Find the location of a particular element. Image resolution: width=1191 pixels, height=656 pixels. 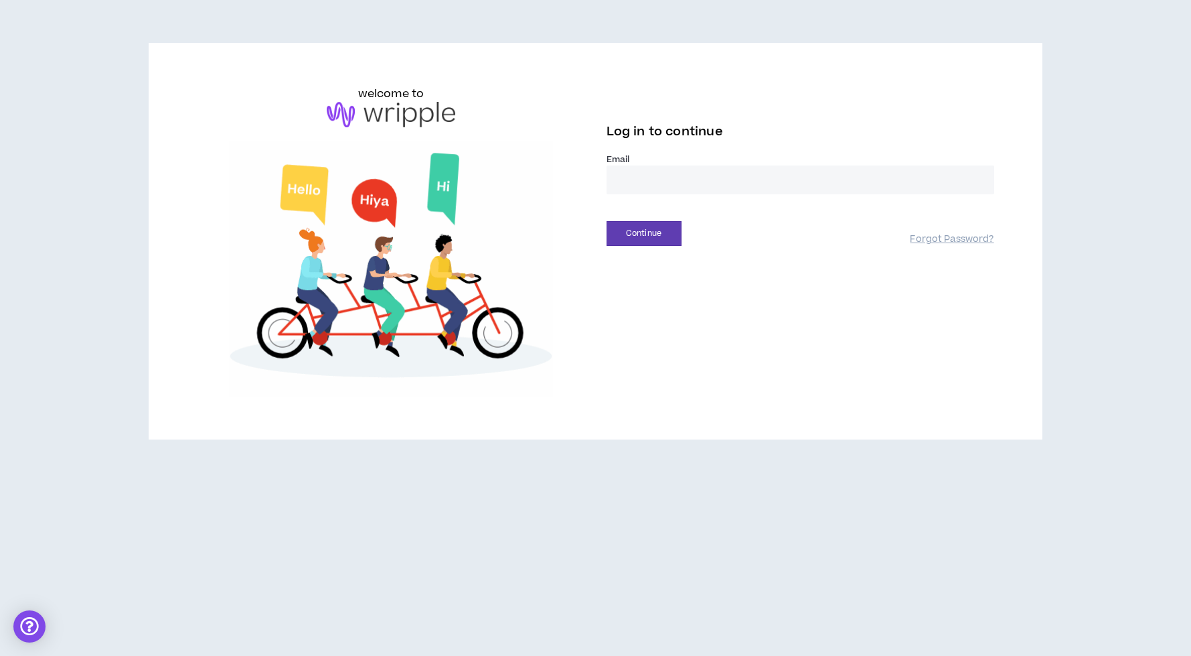

span: Log in to continue is located at coordinates (665, 131).